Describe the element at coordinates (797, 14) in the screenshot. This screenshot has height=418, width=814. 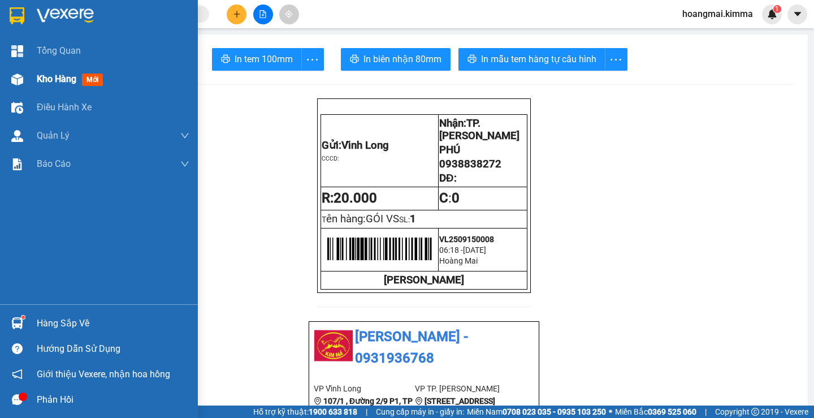
I see `span: caret-down` at that location.